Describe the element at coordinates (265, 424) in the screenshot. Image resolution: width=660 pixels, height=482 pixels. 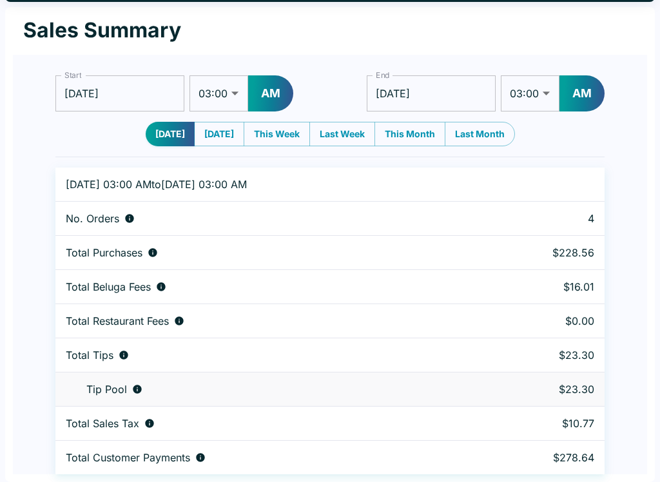
I see `div: Sales tax paid by diners` at that location.